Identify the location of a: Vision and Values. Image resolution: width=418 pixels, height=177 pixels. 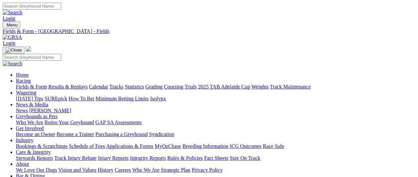
(77, 170).